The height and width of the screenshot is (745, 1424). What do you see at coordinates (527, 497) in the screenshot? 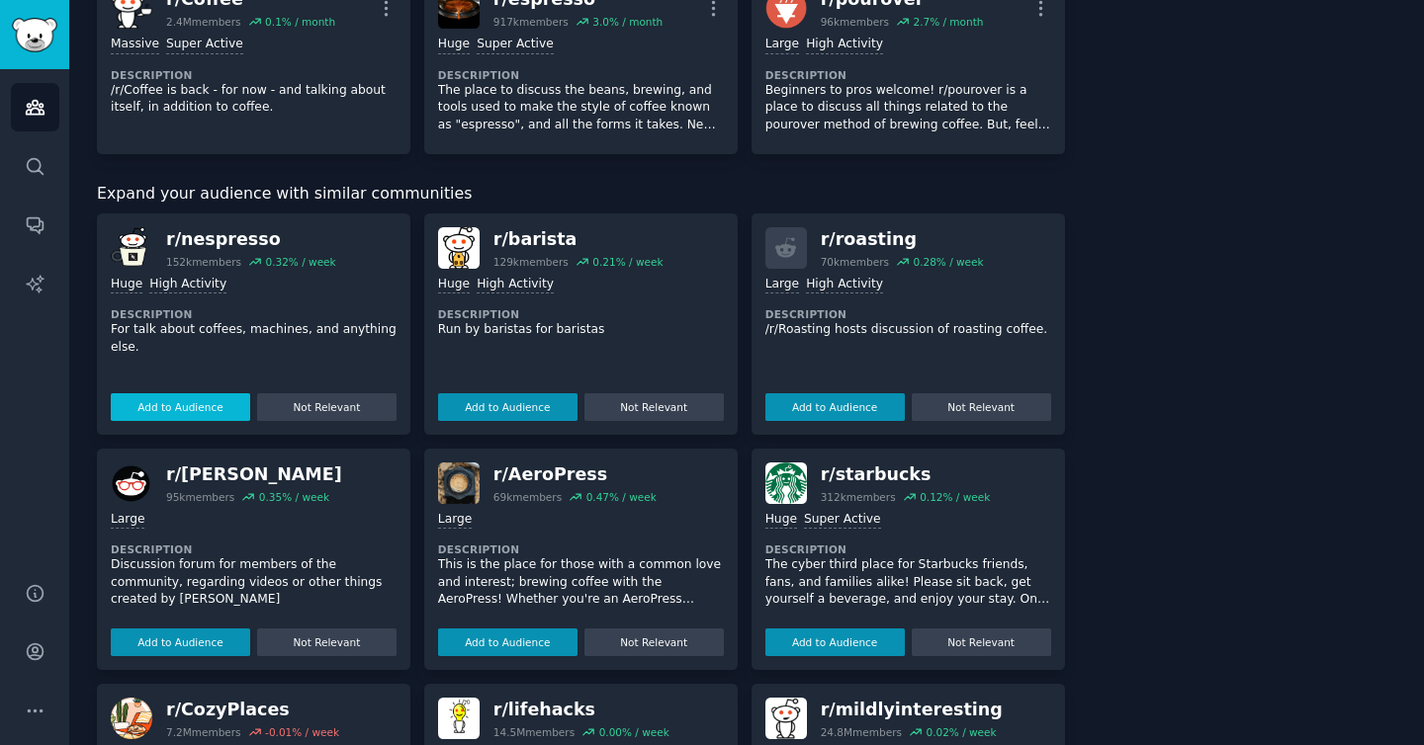
I see `div: 69k members` at bounding box center [527, 497].